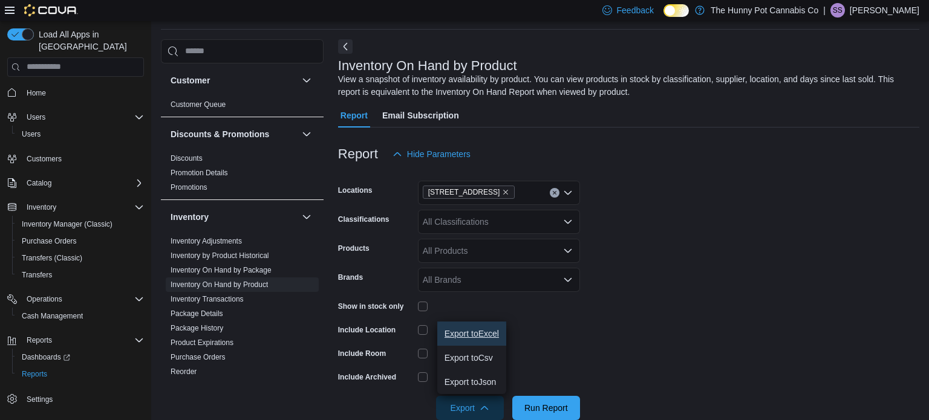  I want to click on input: Dark Mode, so click(676, 10).